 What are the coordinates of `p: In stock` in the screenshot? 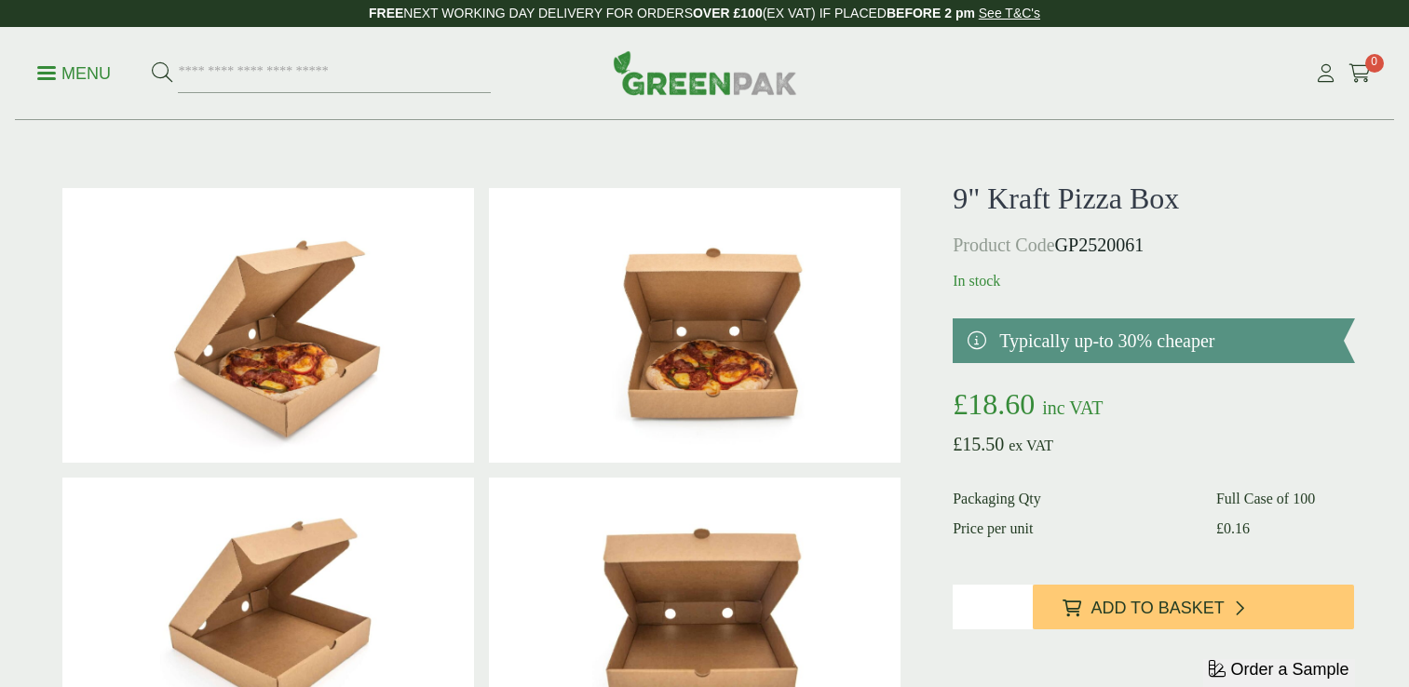 It's located at (1153, 281).